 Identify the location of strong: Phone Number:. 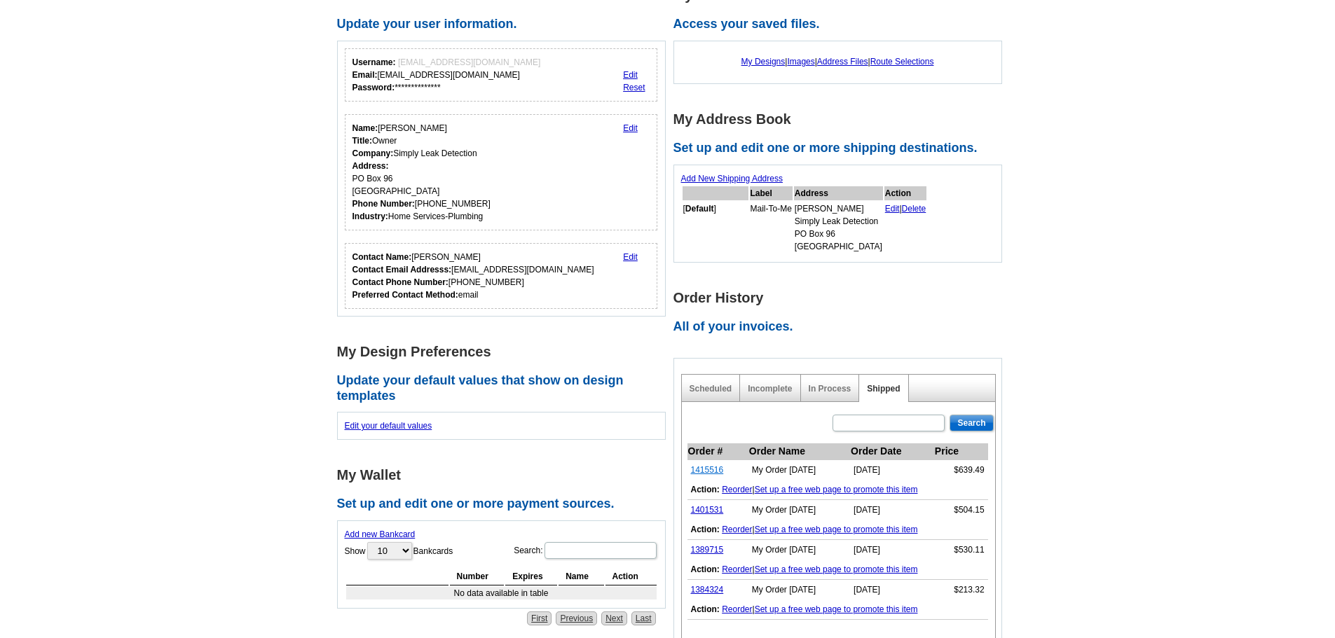
(383, 204).